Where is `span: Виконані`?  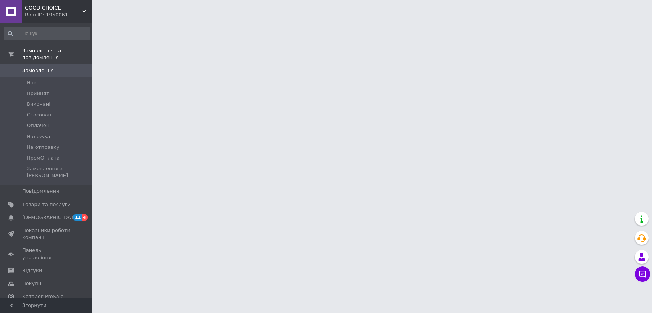
span: Виконані is located at coordinates (39, 104).